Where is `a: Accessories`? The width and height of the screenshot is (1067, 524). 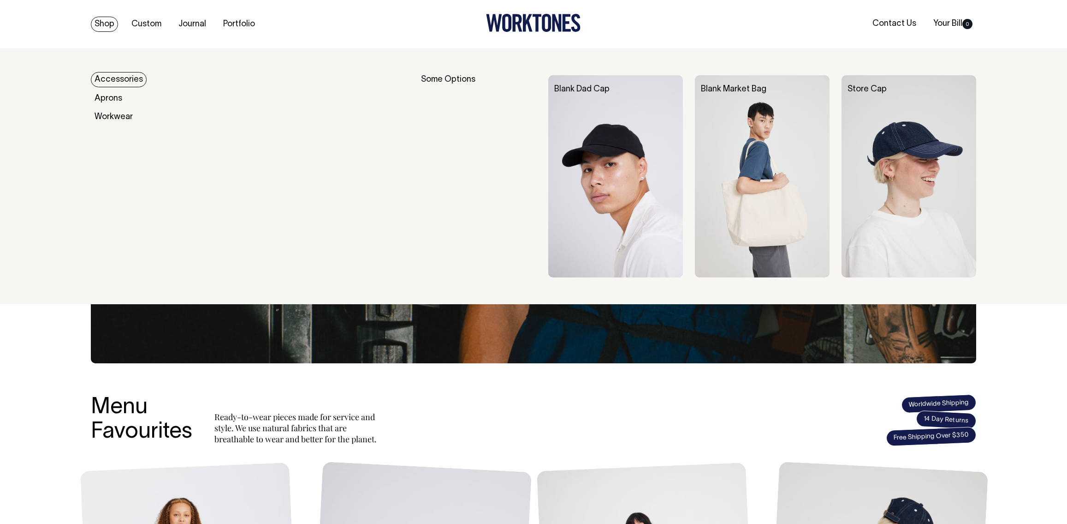 a: Accessories is located at coordinates (119, 79).